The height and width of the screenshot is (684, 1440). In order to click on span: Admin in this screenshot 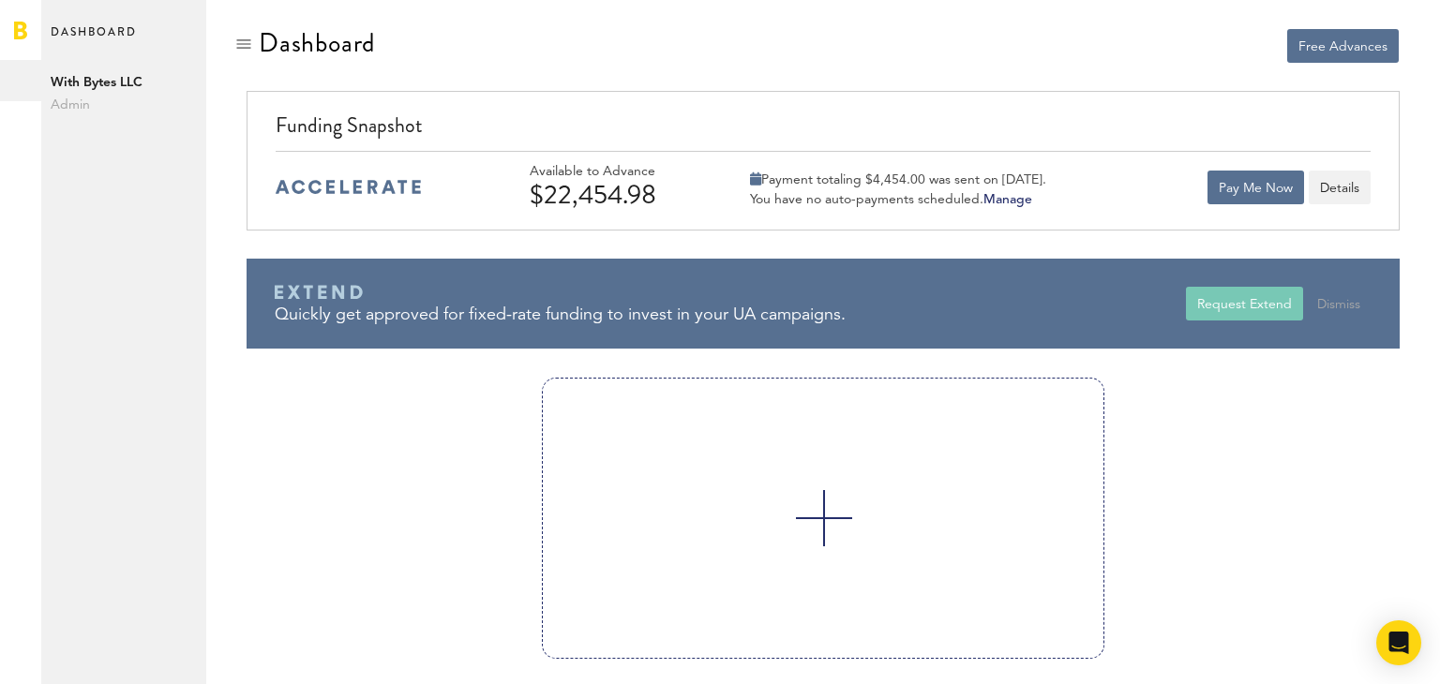, I will do `click(124, 105)`.